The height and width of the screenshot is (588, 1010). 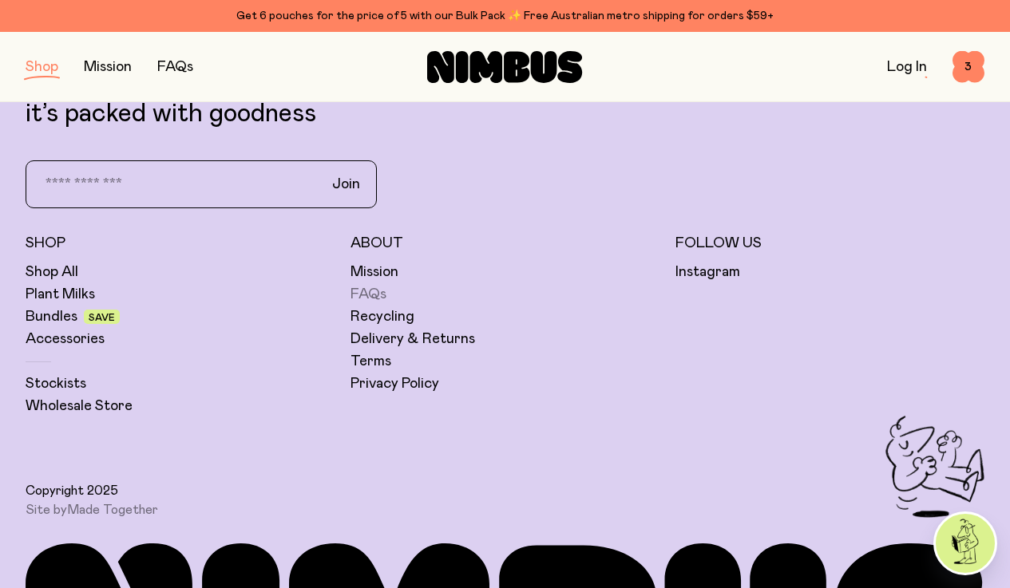 What do you see at coordinates (56, 384) in the screenshot?
I see `a: Stockists` at bounding box center [56, 384].